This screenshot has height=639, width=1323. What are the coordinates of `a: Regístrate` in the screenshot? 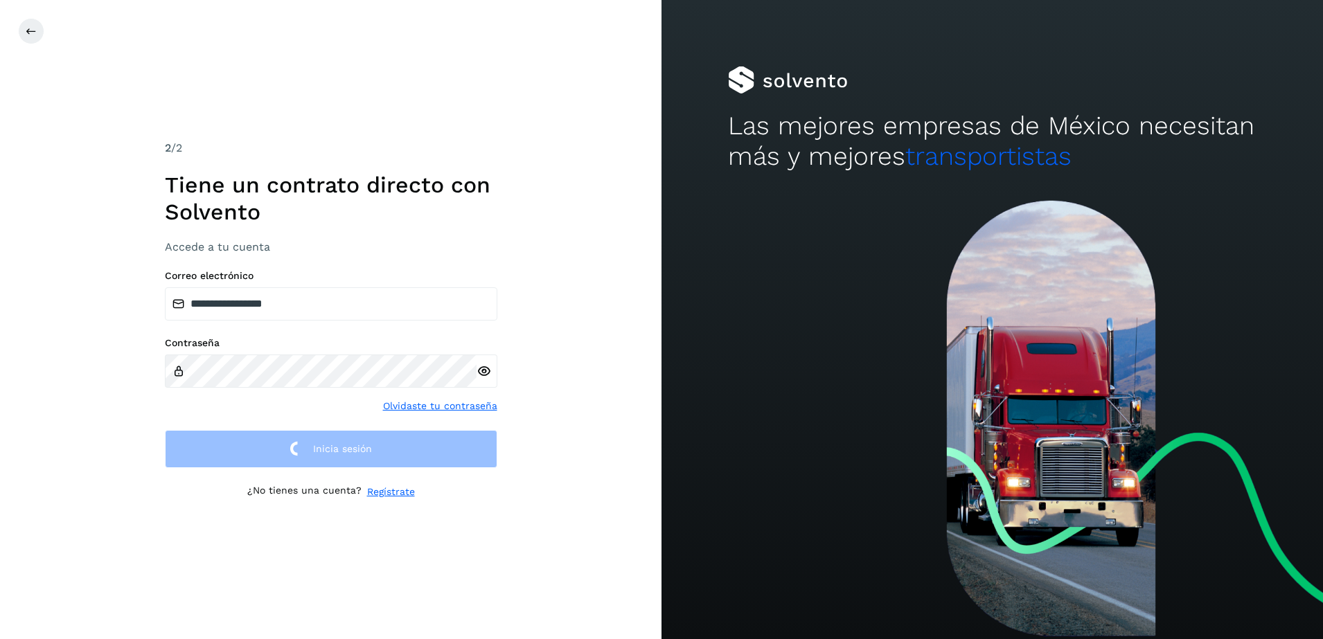 It's located at (391, 492).